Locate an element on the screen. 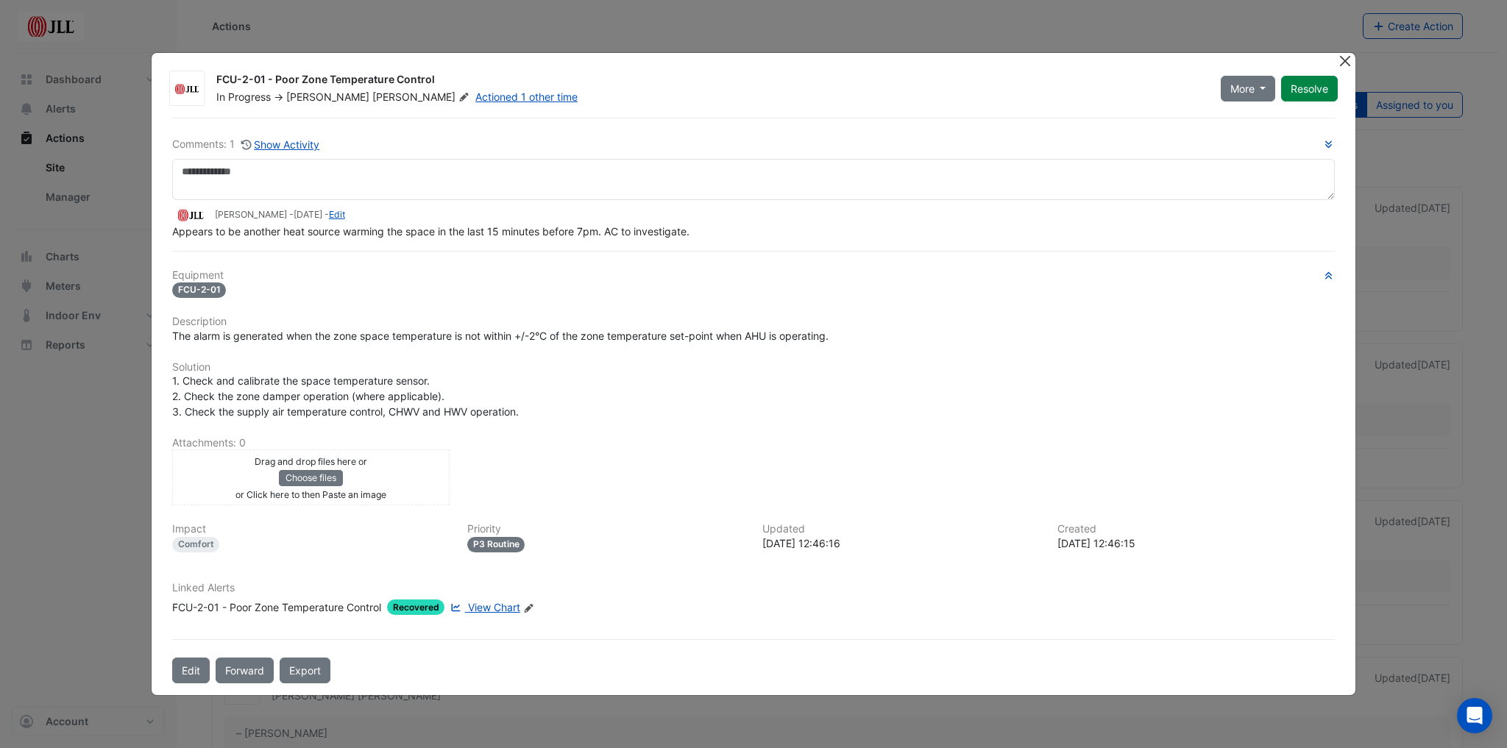 This screenshot has height=748, width=1507. button: Resolve is located at coordinates (1309, 88).